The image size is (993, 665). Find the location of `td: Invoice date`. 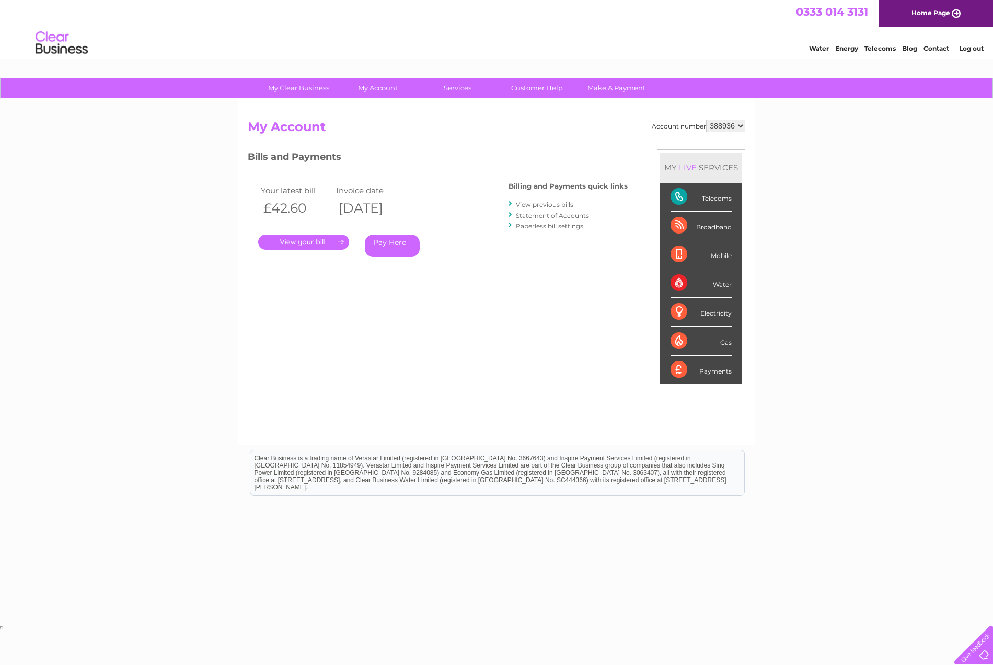

td: Invoice date is located at coordinates (371, 190).